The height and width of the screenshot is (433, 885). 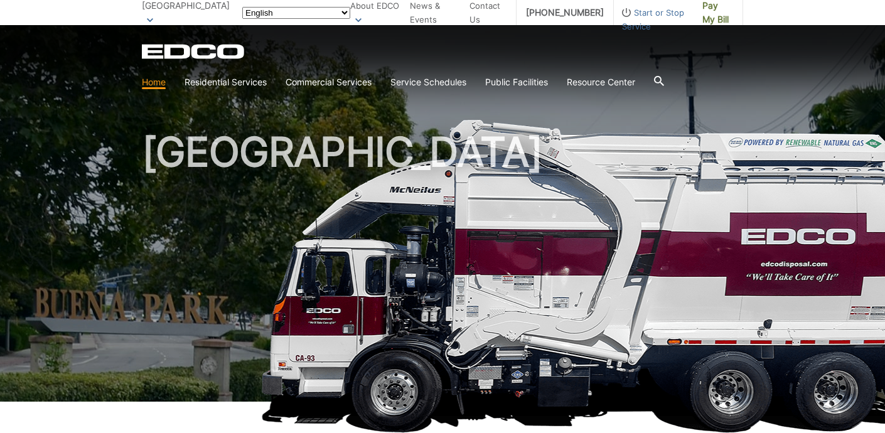 I want to click on a: Commercial Services, so click(x=328, y=82).